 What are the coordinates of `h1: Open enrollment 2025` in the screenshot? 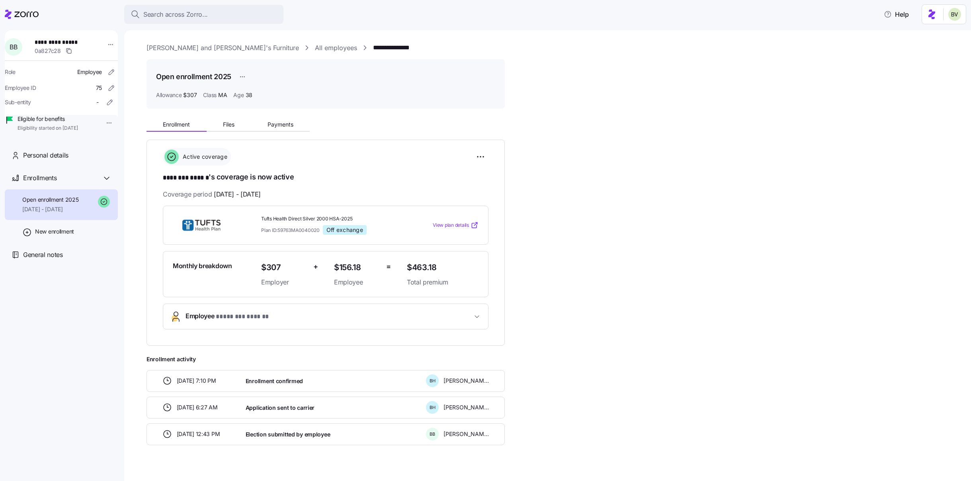 It's located at (193, 76).